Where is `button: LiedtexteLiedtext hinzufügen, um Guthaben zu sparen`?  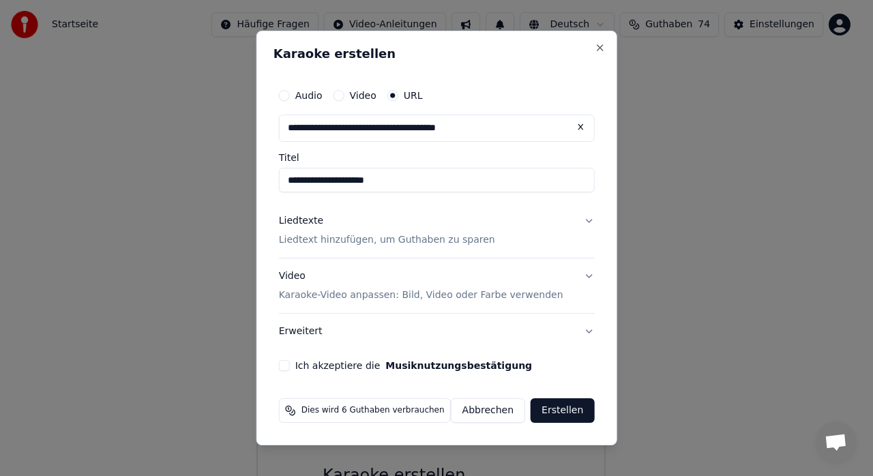 button: LiedtexteLiedtext hinzufügen, um Guthaben zu sparen is located at coordinates (437, 231).